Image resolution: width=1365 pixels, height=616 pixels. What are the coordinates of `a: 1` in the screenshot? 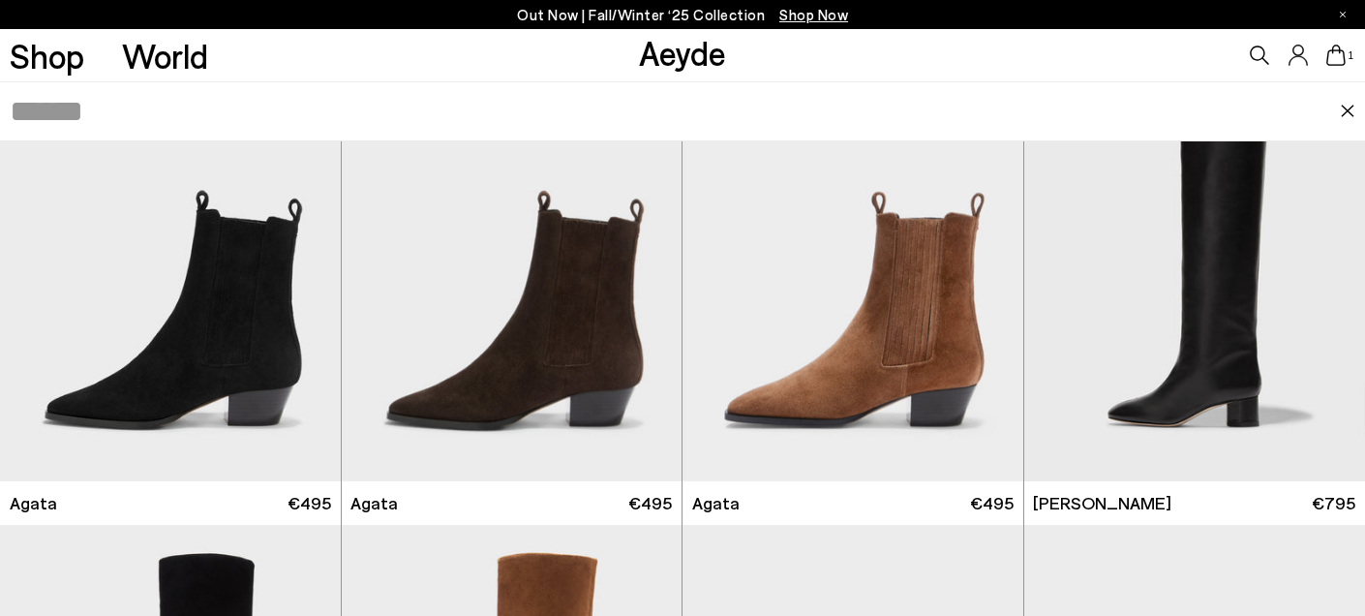 It's located at (1336, 55).